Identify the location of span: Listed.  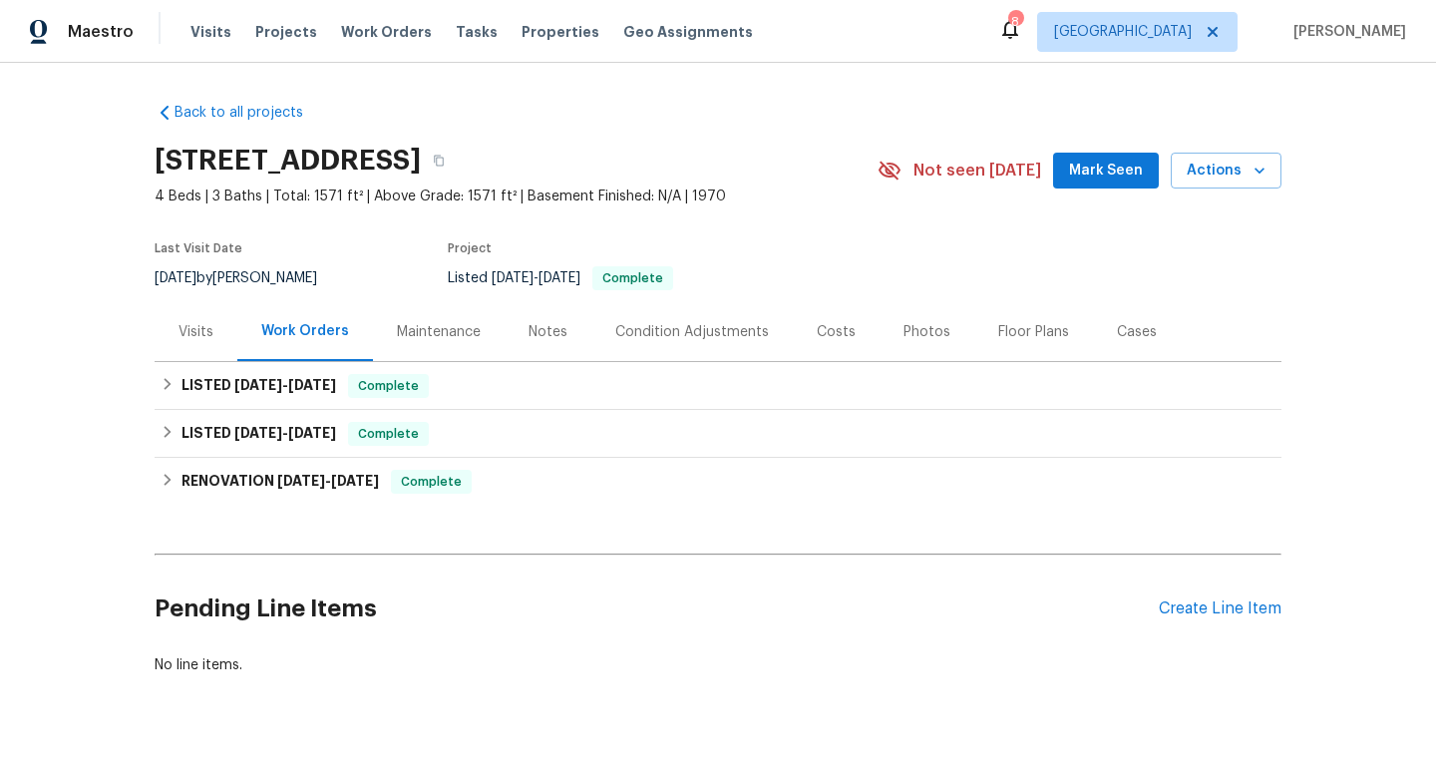
(560, 278).